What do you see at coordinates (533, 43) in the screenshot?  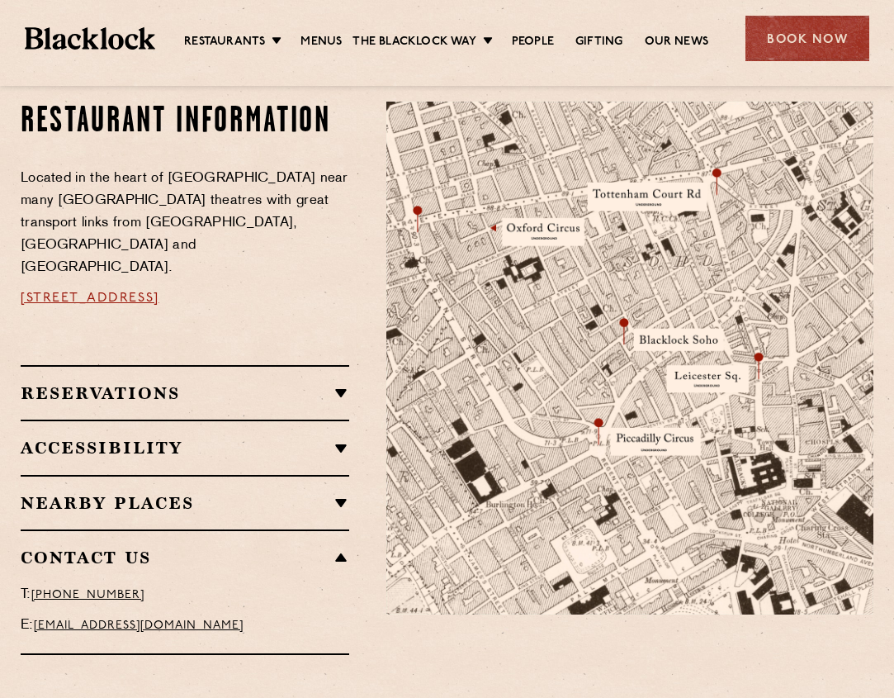 I see `a: People` at bounding box center [533, 43].